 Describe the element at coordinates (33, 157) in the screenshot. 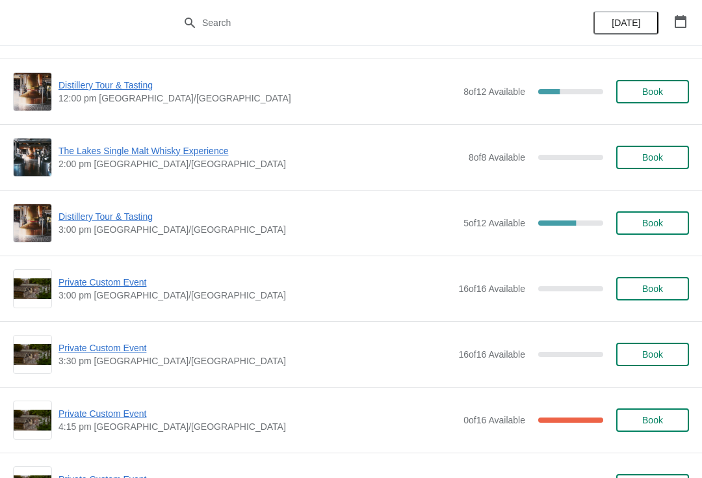

I see `img: The Lakes Single Malt Whisky Experience | | 2:00 pm Europe/London` at that location.